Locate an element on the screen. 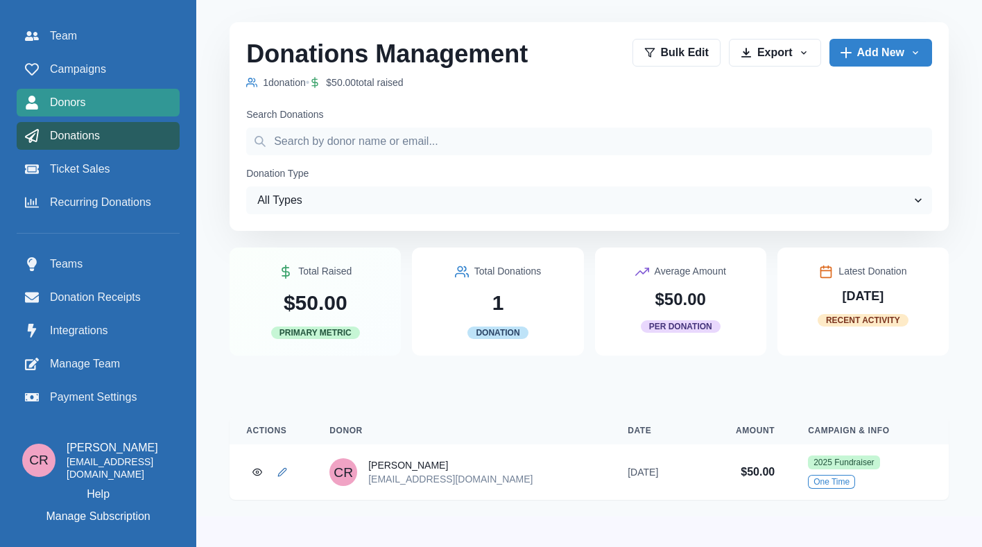 The image size is (982, 547). a: Integrations is located at coordinates (98, 331).